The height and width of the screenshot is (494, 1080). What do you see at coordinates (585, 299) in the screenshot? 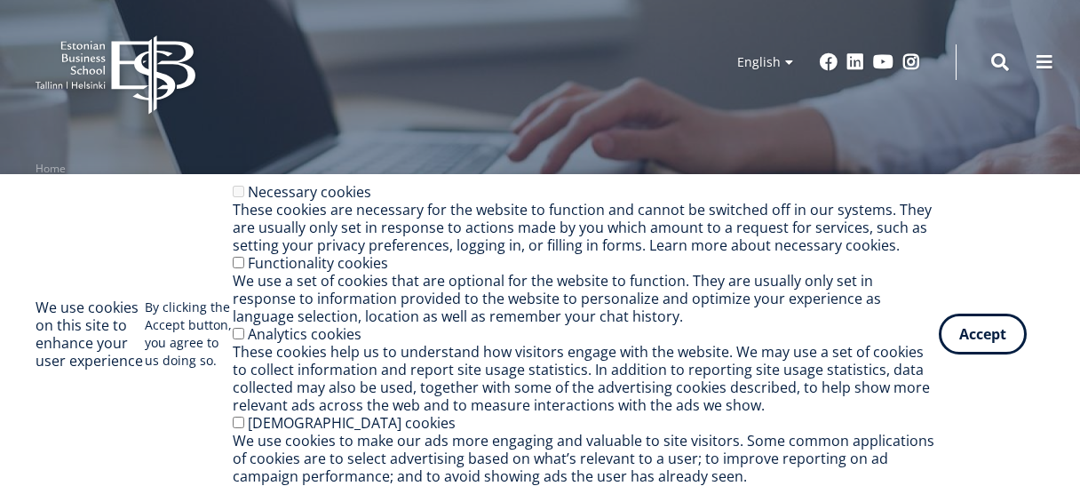
I see `div: We use a set of cookies that are optional for the website to function. They are usually only set ...` at bounding box center [585, 299].